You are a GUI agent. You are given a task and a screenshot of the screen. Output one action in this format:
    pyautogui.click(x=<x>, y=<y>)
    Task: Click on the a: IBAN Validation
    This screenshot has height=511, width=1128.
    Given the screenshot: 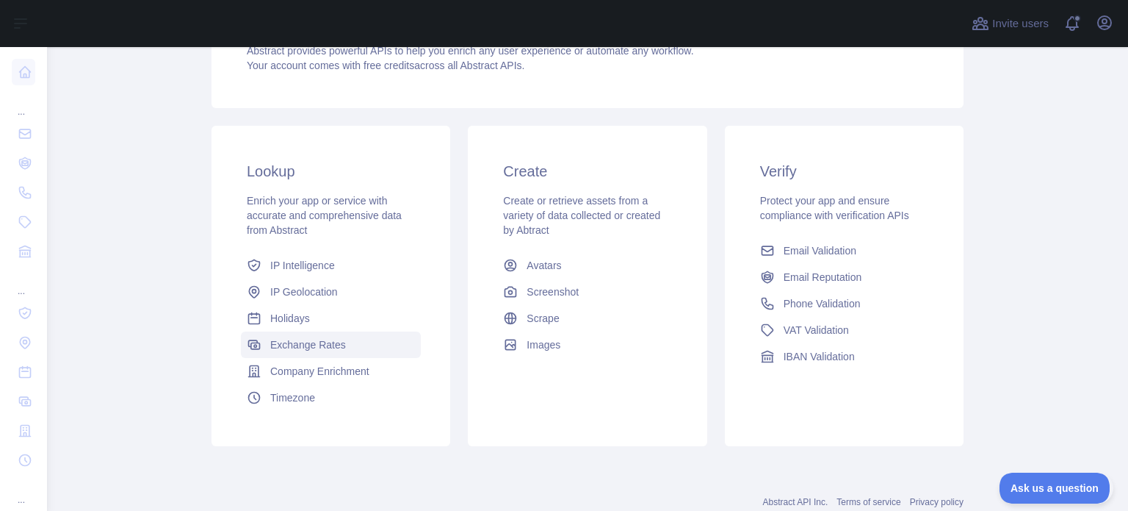 What is the action you would take?
    pyautogui.click(x=844, y=356)
    